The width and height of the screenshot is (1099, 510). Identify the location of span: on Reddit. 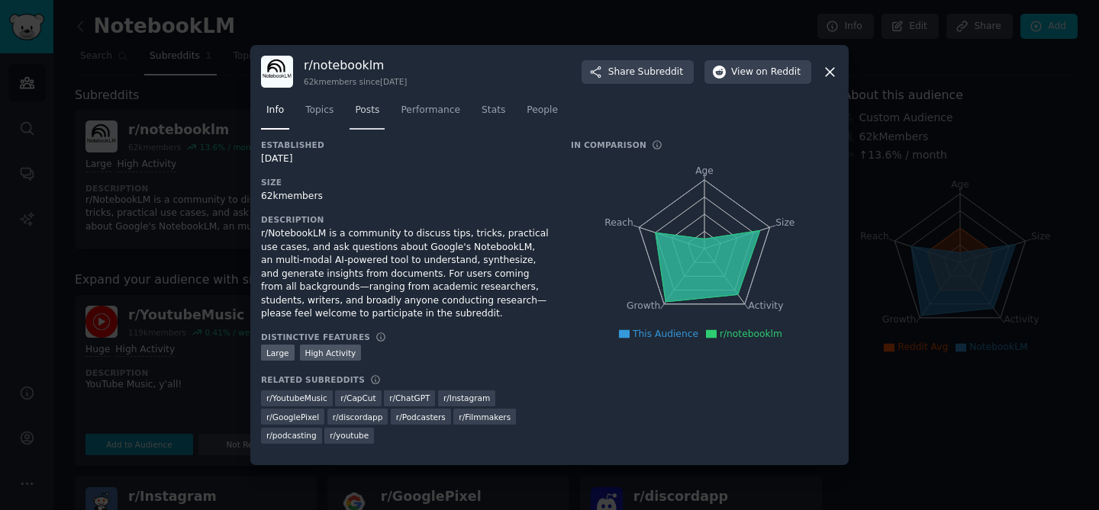
(778, 72).